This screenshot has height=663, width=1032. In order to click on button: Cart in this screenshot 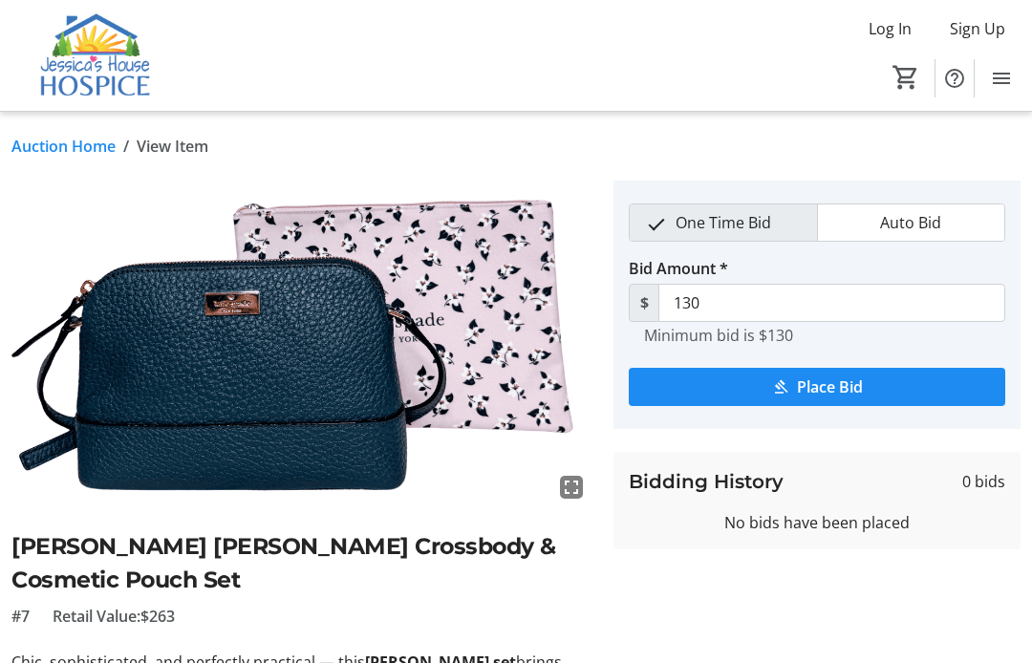, I will do `click(906, 77)`.